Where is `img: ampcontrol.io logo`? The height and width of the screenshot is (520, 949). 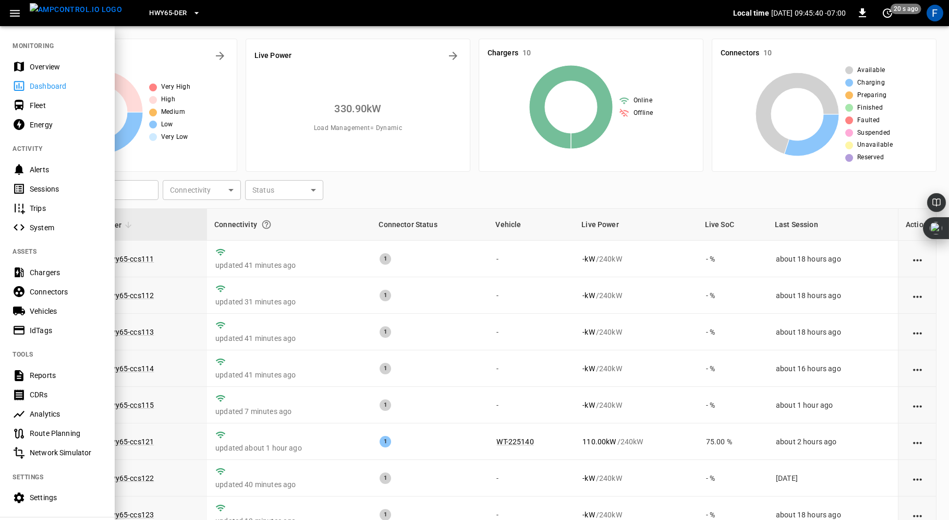 img: ampcontrol.io logo is located at coordinates (76, 9).